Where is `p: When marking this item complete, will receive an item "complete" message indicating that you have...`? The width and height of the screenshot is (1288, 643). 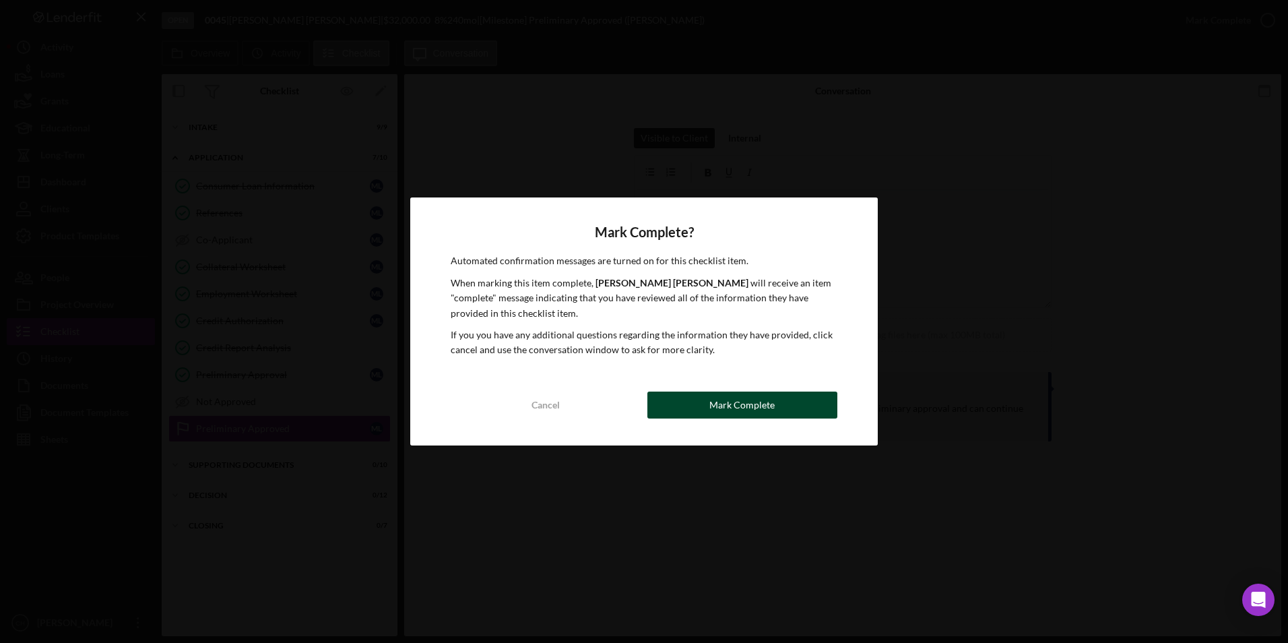 p: When marking this item complete, will receive an item "complete" message indicating that you have... is located at coordinates (644, 298).